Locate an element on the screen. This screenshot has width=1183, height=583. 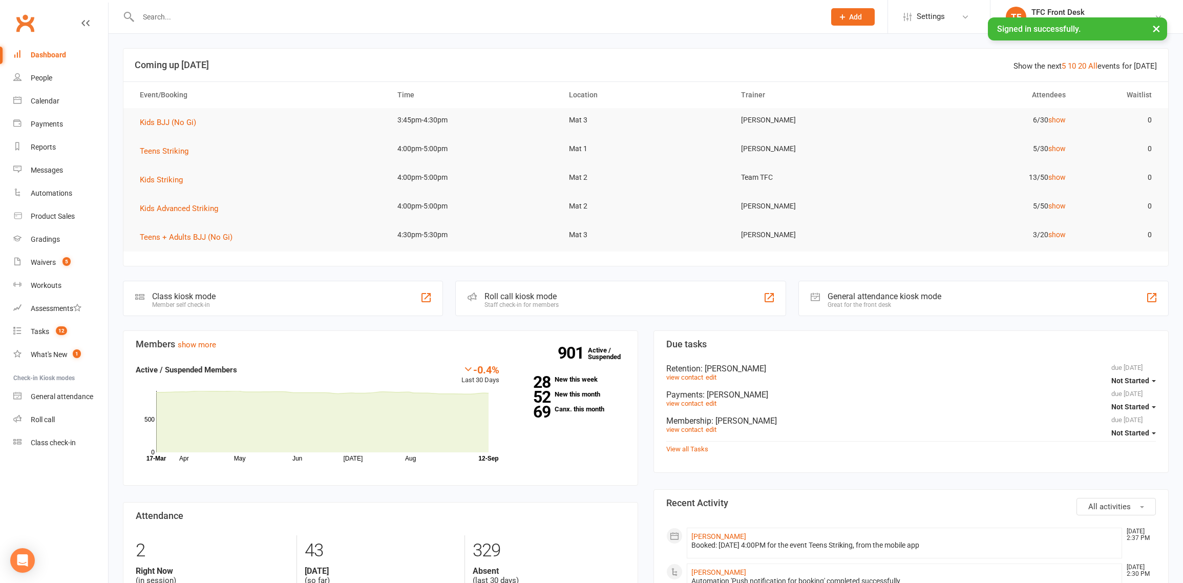
div: Automations is located at coordinates (51, 193).